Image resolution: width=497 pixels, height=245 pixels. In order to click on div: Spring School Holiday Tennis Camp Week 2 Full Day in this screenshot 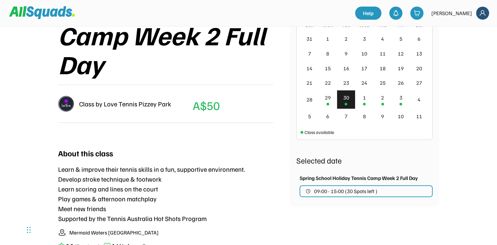, I will do `click(359, 178)`.